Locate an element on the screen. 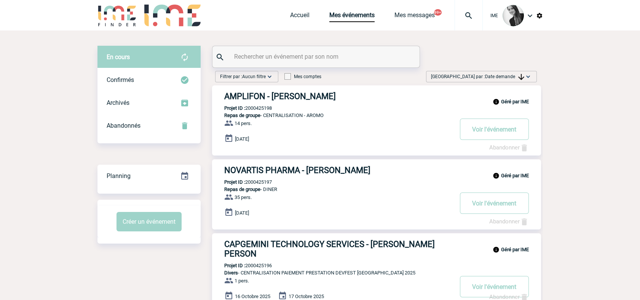  span: Date demande is located at coordinates (504, 77).